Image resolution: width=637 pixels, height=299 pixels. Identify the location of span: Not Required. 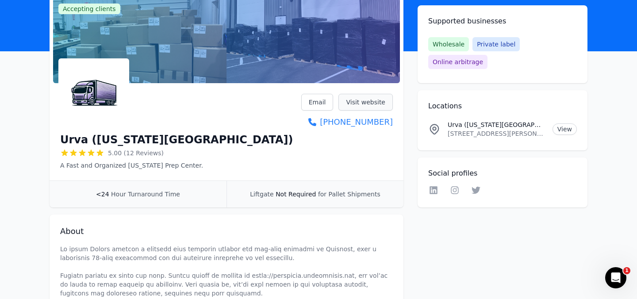
(296, 194).